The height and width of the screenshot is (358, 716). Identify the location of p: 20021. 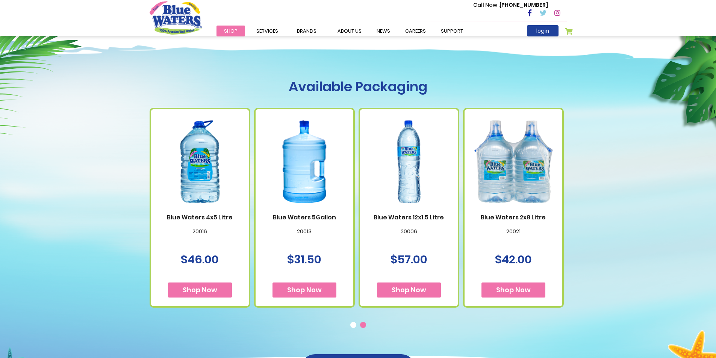
(513, 236).